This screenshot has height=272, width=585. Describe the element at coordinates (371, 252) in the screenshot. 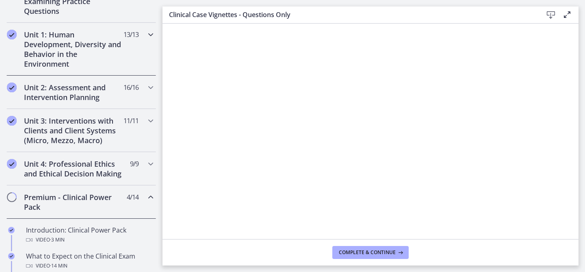

I see `button: Complete & continue` at that location.